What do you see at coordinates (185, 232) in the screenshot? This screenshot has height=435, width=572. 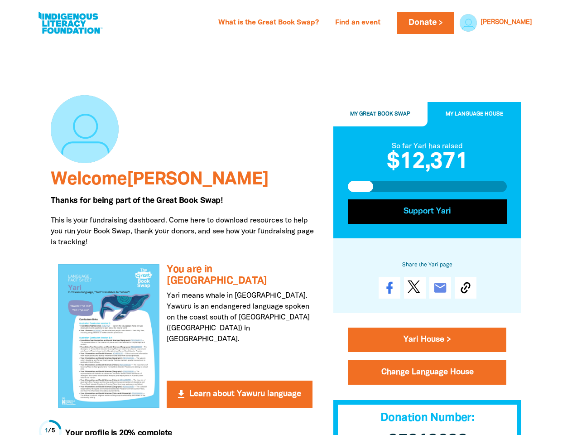 I see `p: This is your fundraising dashboard. Come here to download resources to help you run your Book Swa...` at bounding box center [185, 232].